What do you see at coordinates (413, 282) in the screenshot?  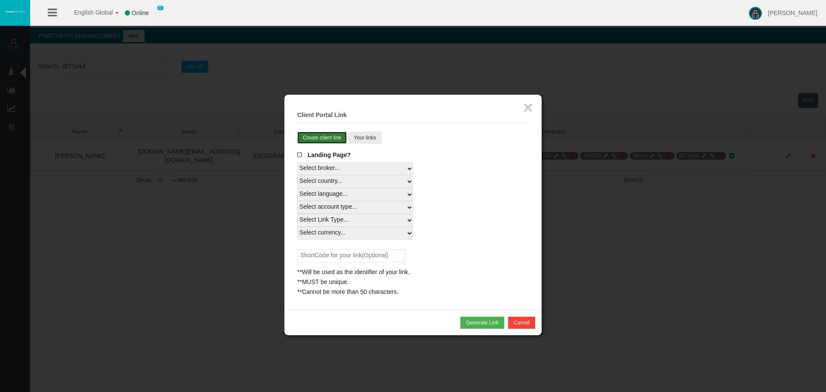 I see `div: **MUST be unique.` at bounding box center [413, 282].